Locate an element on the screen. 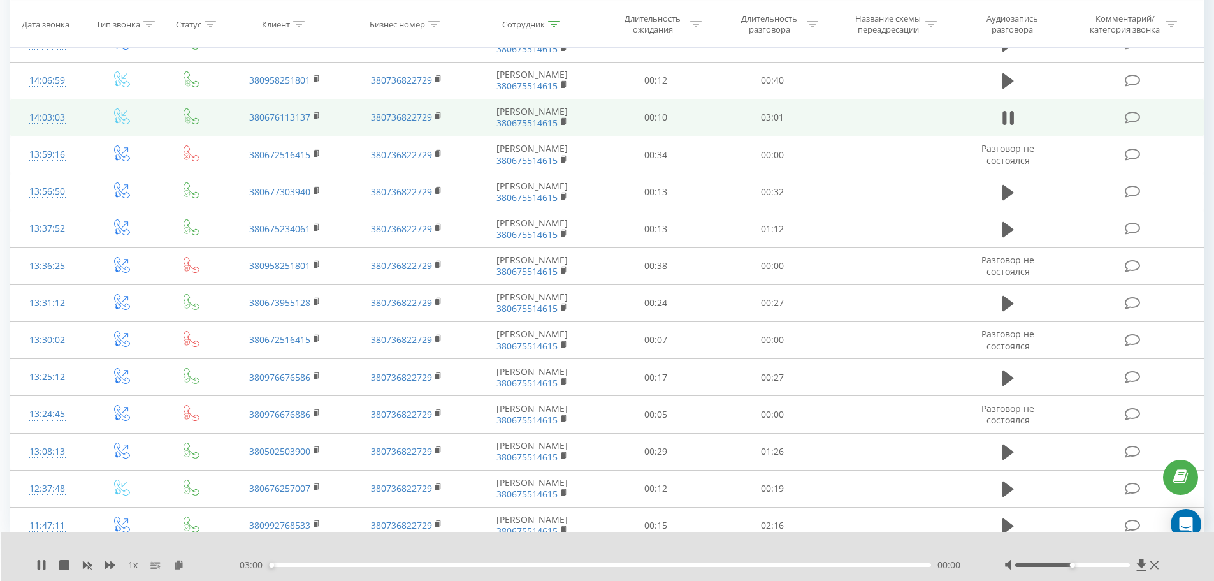  div: 13:36:25 is located at coordinates (47, 266).